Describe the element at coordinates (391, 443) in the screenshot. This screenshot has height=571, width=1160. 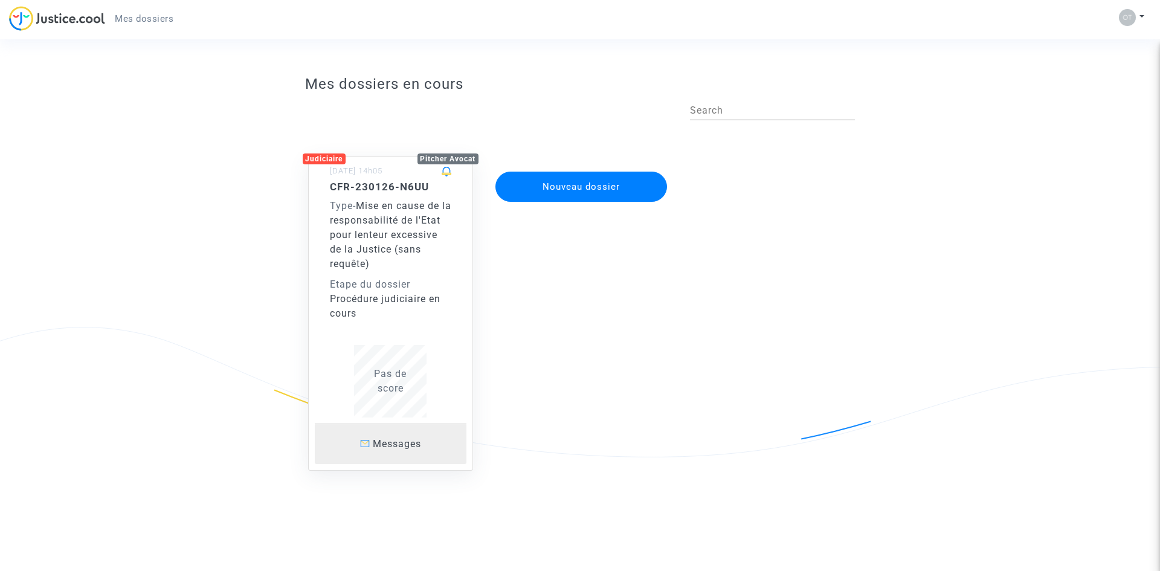
I see `a: Messages` at that location.